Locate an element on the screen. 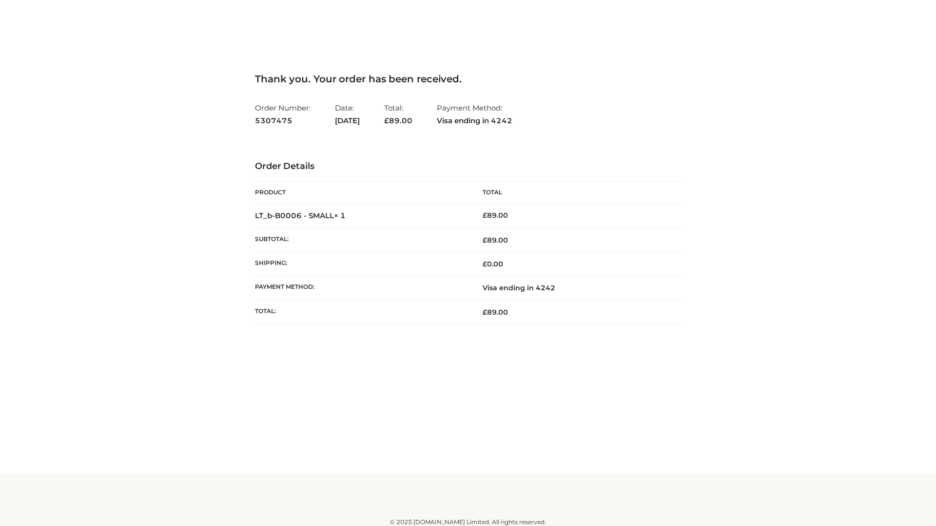 This screenshot has height=526, width=936. td: Visa ending in 4242 is located at coordinates (574, 288).